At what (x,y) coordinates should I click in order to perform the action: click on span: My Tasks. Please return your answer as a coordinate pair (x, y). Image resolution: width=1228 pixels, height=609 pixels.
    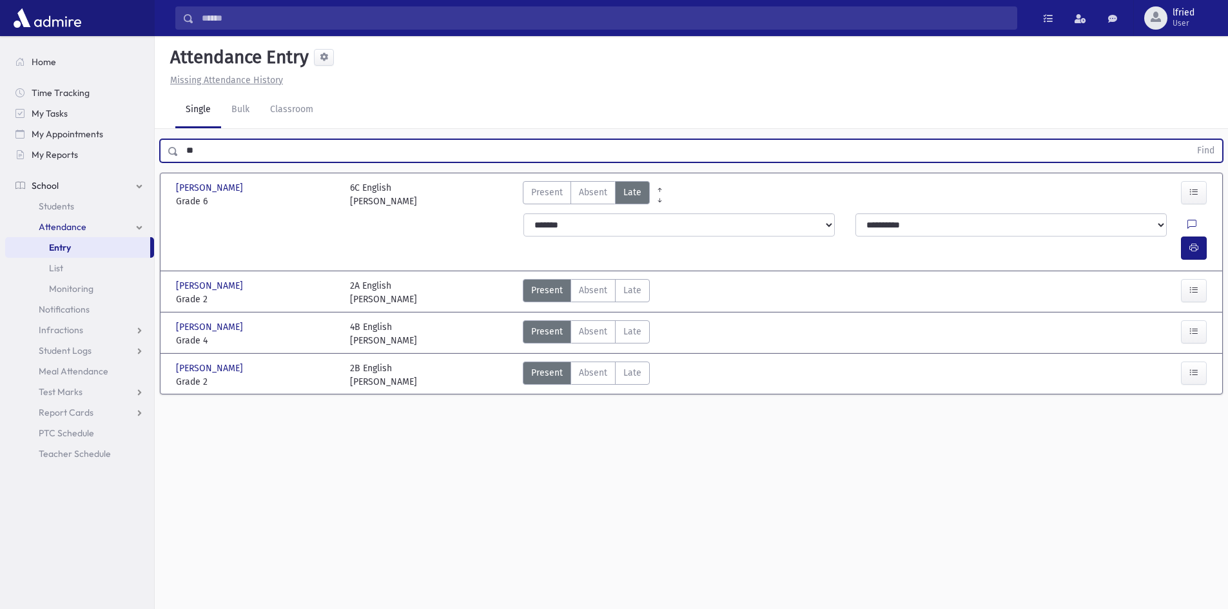
    Looking at the image, I should click on (50, 113).